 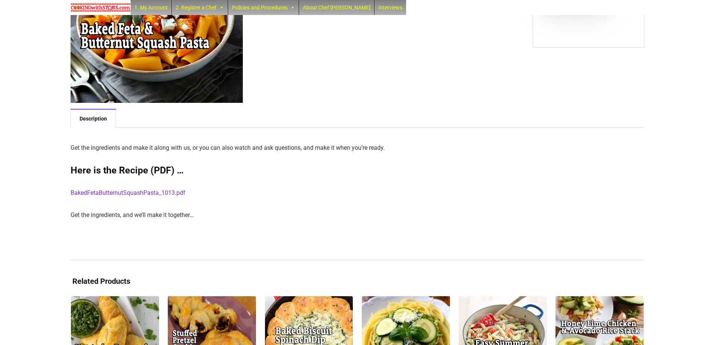 What do you see at coordinates (358, 148) in the screenshot?
I see `p: Get the ingredients and make it along with us, or you can also watch and ask questions, and make ...` at bounding box center [358, 148].